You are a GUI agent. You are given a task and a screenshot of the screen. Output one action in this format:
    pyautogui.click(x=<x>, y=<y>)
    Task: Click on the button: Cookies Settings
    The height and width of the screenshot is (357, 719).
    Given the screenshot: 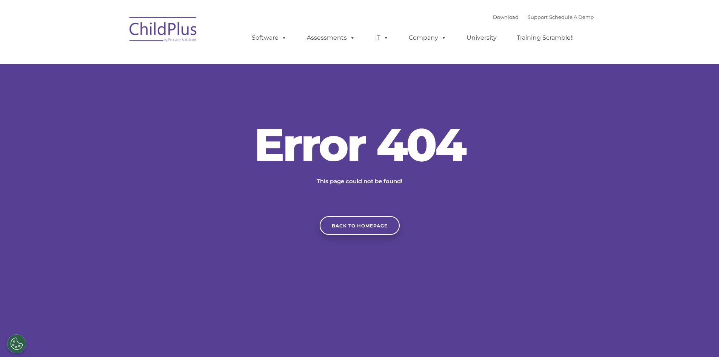 What is the action you would take?
    pyautogui.click(x=17, y=344)
    